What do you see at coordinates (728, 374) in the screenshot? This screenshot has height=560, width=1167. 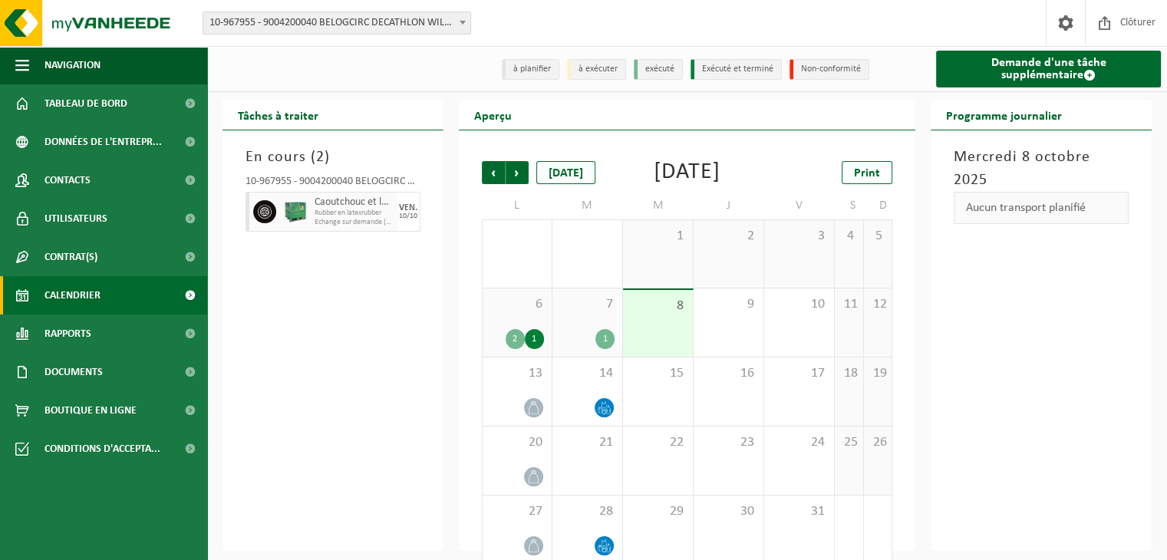 I see `span: 16` at bounding box center [728, 374].